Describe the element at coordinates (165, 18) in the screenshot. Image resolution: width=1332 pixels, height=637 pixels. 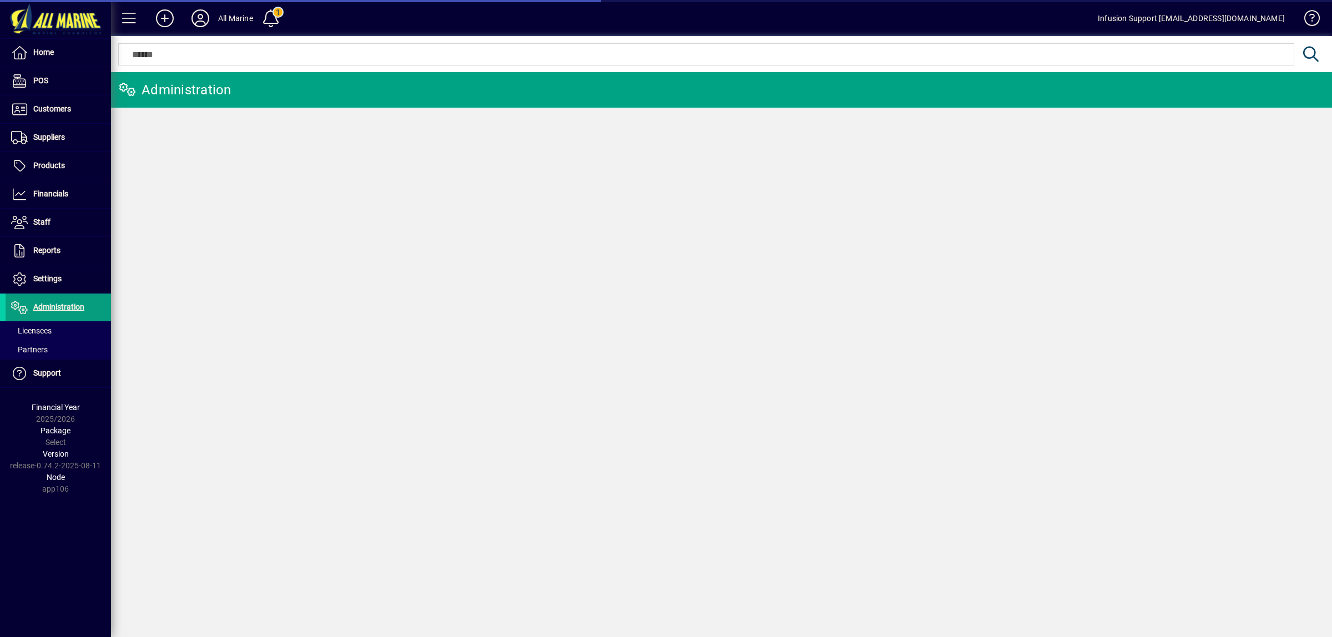
I see `button: Add` at that location.